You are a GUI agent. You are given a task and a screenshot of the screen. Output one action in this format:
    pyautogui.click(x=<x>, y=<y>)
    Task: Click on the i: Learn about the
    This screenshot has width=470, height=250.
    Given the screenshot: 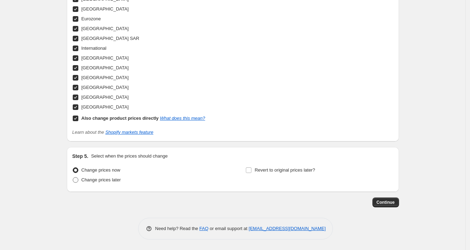 What is the action you would take?
    pyautogui.click(x=113, y=132)
    